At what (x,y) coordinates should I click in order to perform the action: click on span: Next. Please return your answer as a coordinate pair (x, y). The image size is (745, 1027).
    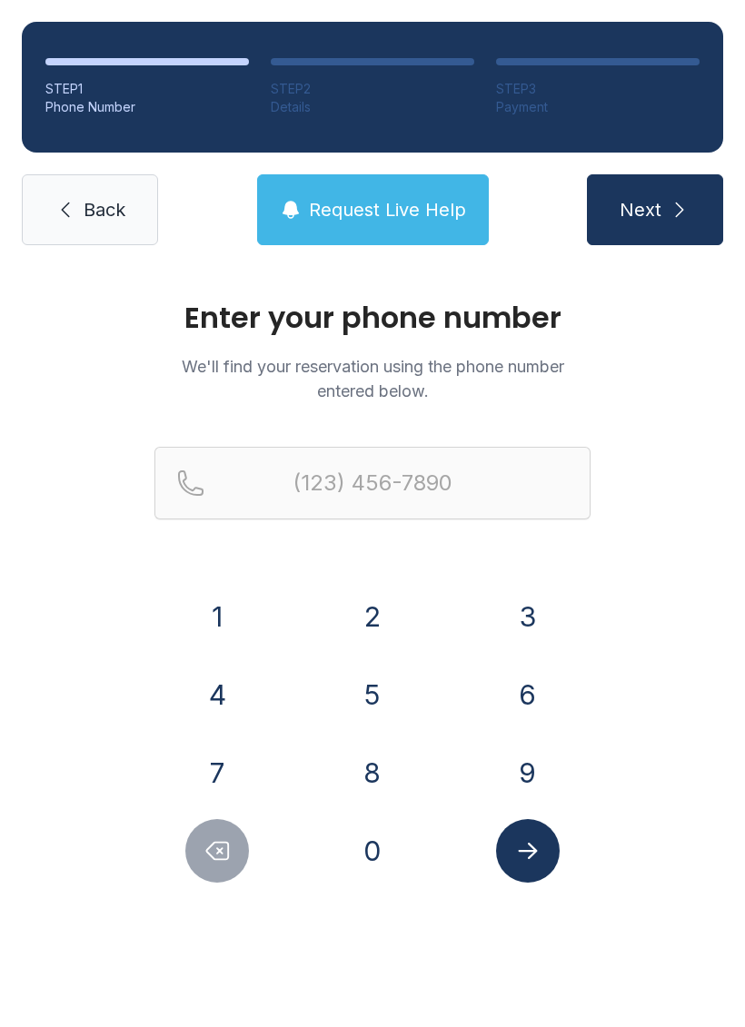
    Looking at the image, I should click on (640, 210).